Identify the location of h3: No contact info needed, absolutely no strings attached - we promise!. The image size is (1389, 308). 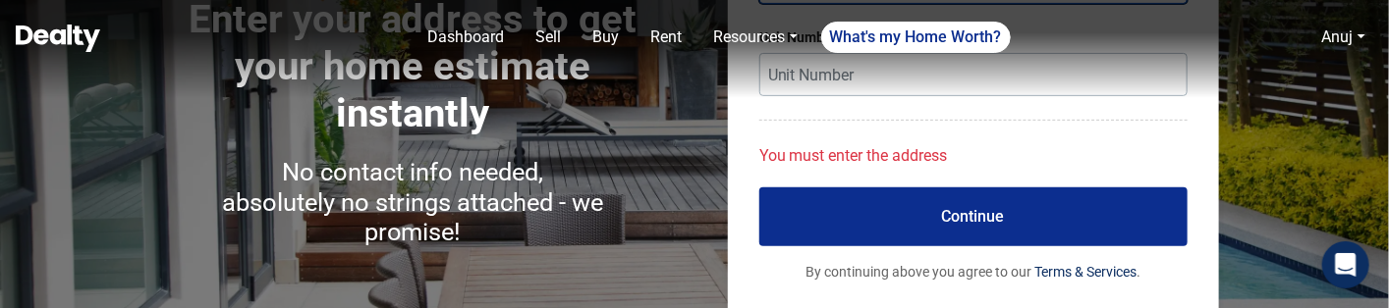
(412, 202).